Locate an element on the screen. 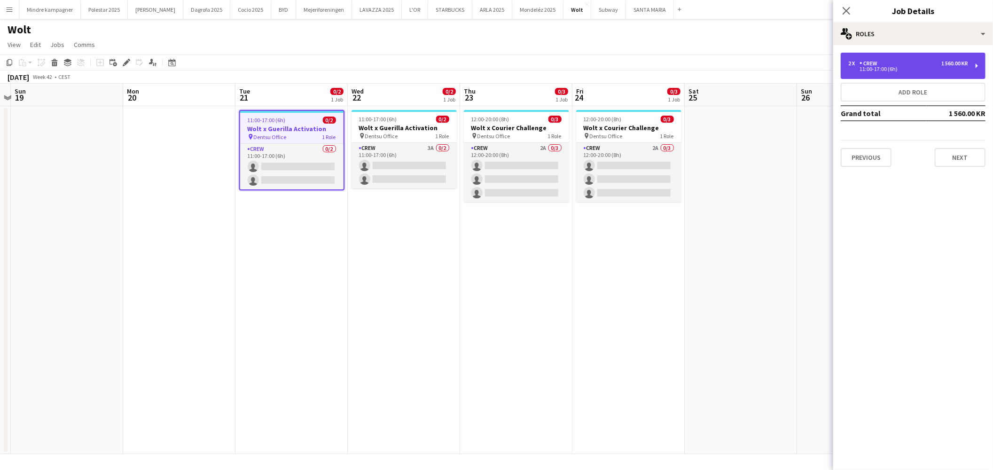  span: 21 is located at coordinates (244, 97).